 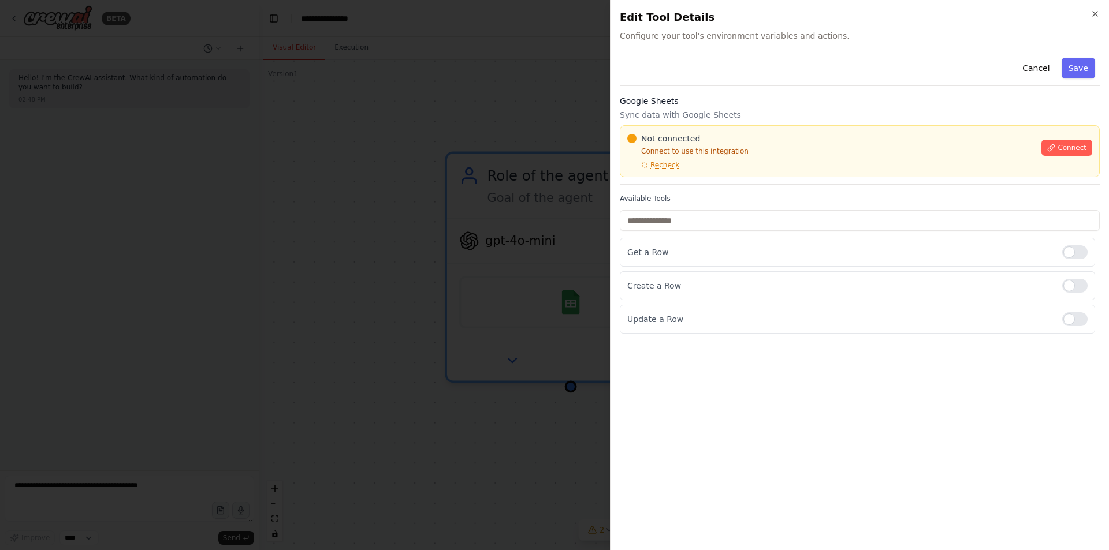 What do you see at coordinates (859, 115) in the screenshot?
I see `p: Sync data with Google Sheets` at bounding box center [859, 115].